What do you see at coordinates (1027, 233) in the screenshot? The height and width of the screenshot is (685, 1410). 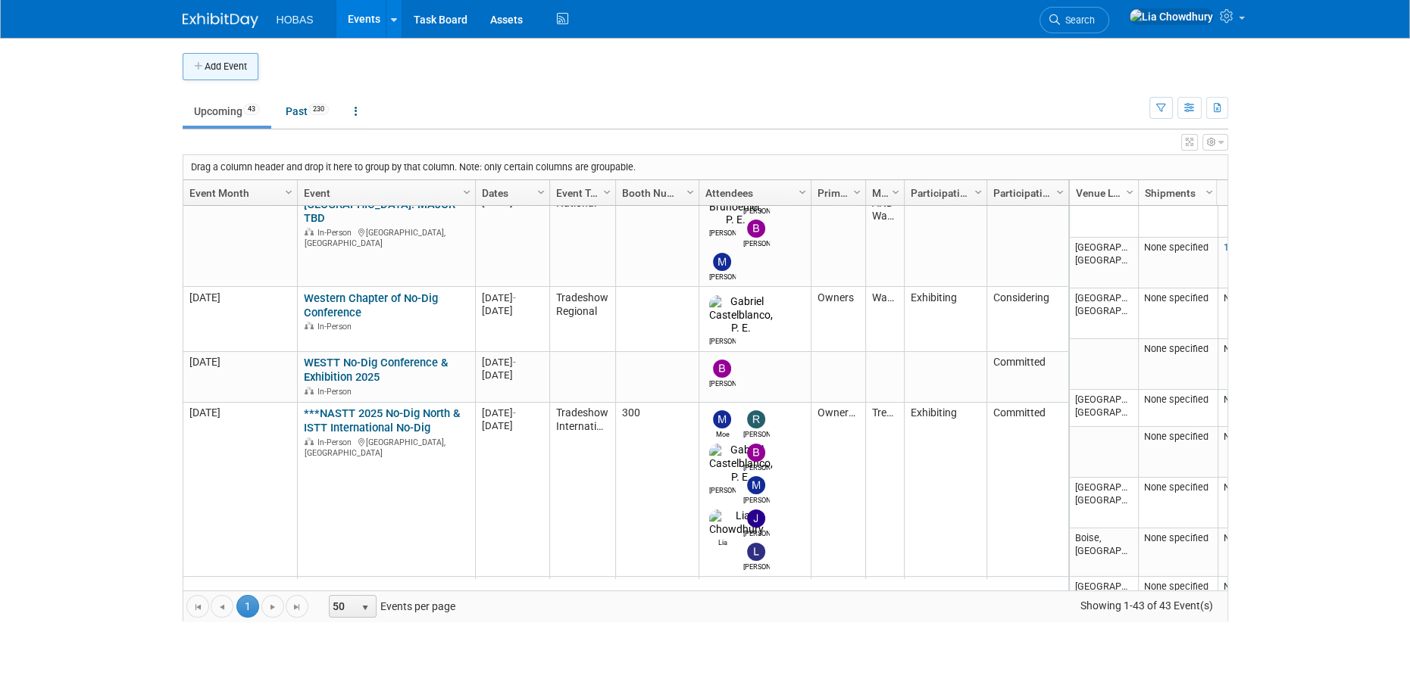 I see `td: Not Going` at bounding box center [1027, 233].